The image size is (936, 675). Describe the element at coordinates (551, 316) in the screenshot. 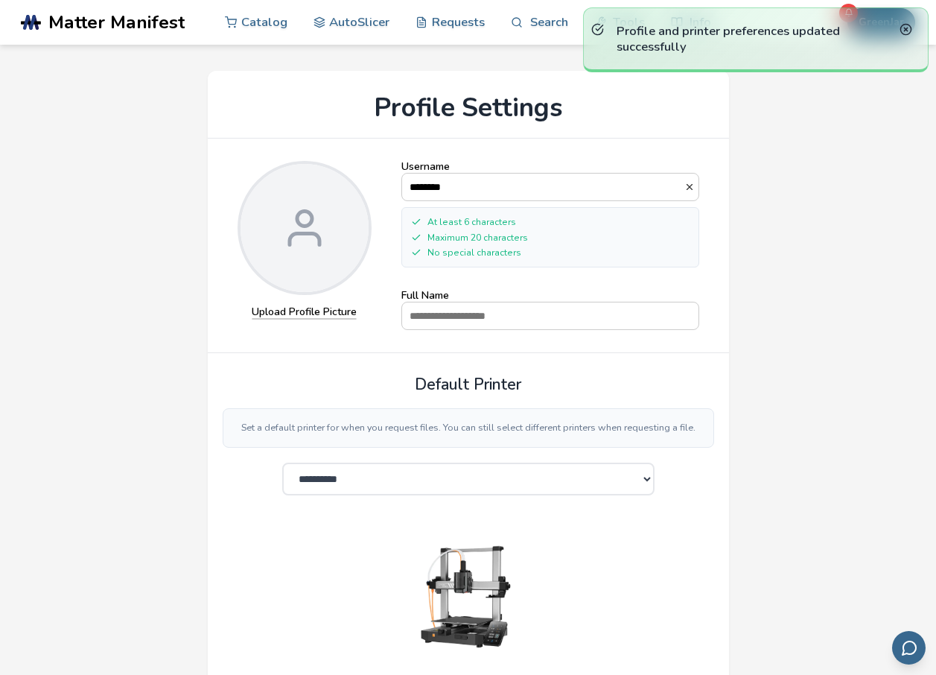

I see `input: Full Name` at that location.